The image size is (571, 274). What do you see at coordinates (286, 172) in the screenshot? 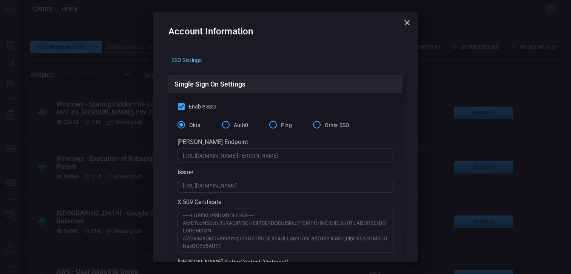
I see `div: Issuer` at bounding box center [286, 172].